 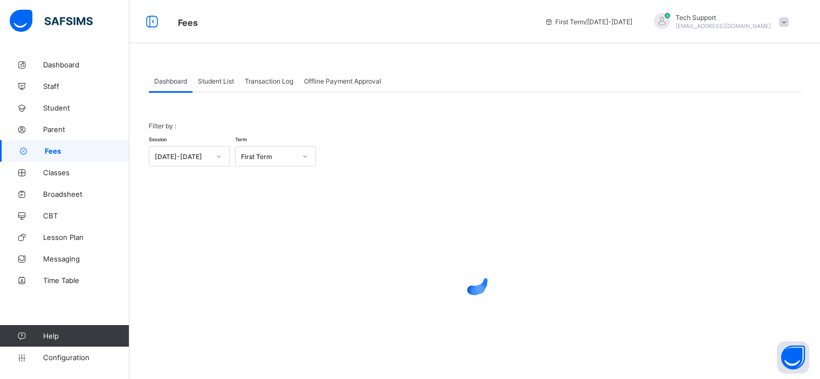 What do you see at coordinates (51, 21) in the screenshot?
I see `img: safsims` at bounding box center [51, 21].